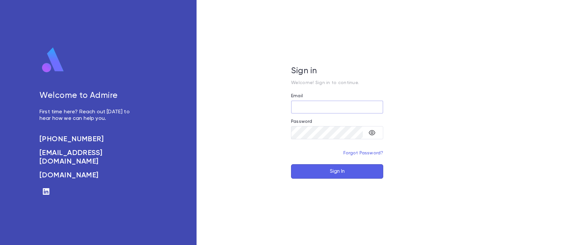  Describe the element at coordinates (337, 71) in the screenshot. I see `h5: Sign in` at that location.